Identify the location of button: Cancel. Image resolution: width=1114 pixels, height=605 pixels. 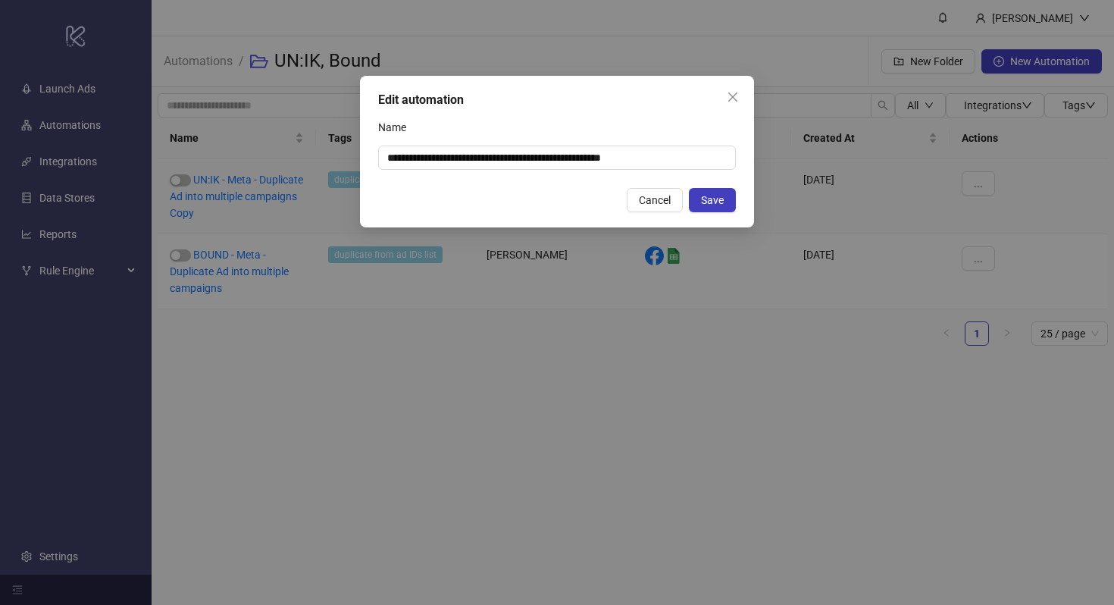
(655, 200).